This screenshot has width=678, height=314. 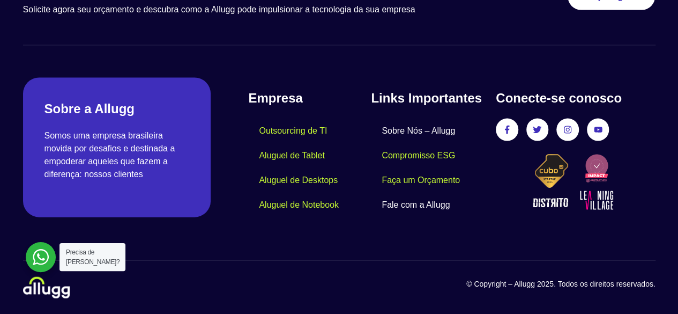 I want to click on img: locacao-de-equipamentos-allugg-logo, so click(x=46, y=287).